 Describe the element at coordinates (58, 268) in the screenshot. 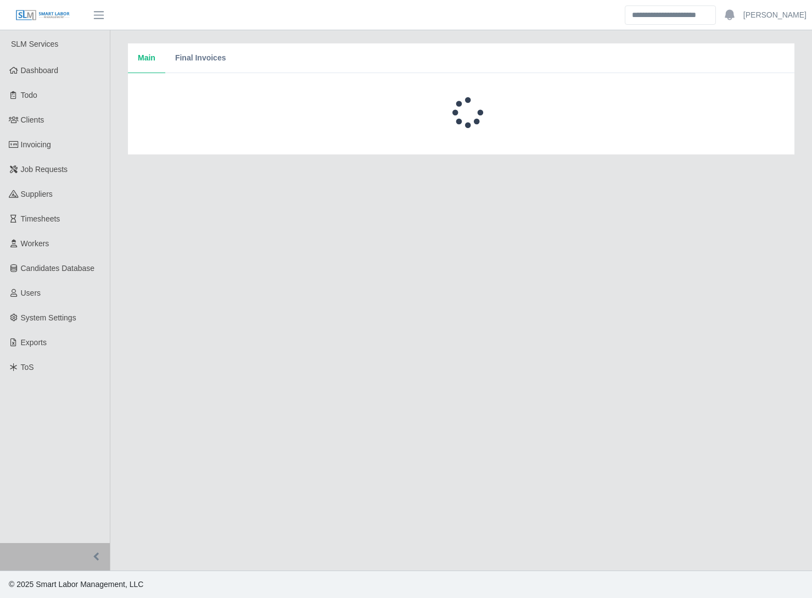

I see `span: Candidates Database` at that location.